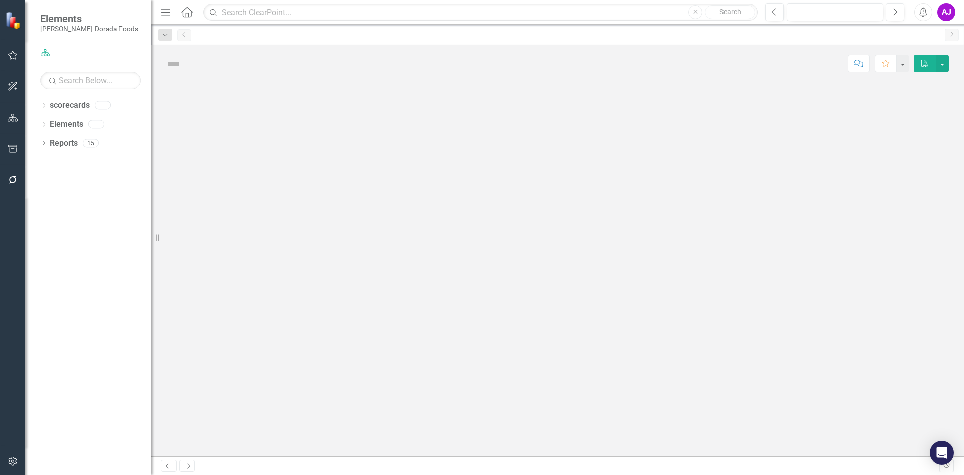 The image size is (964, 475). Describe the element at coordinates (14, 20) in the screenshot. I see `img: ClearPoint Strategy` at that location.